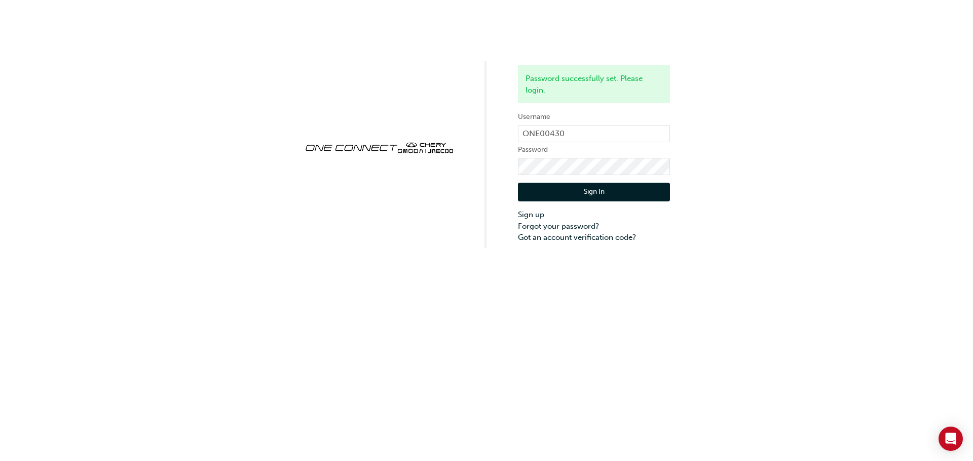 The width and height of the screenshot is (973, 461). What do you see at coordinates (594, 215) in the screenshot?
I see `a: Sign up` at bounding box center [594, 215].